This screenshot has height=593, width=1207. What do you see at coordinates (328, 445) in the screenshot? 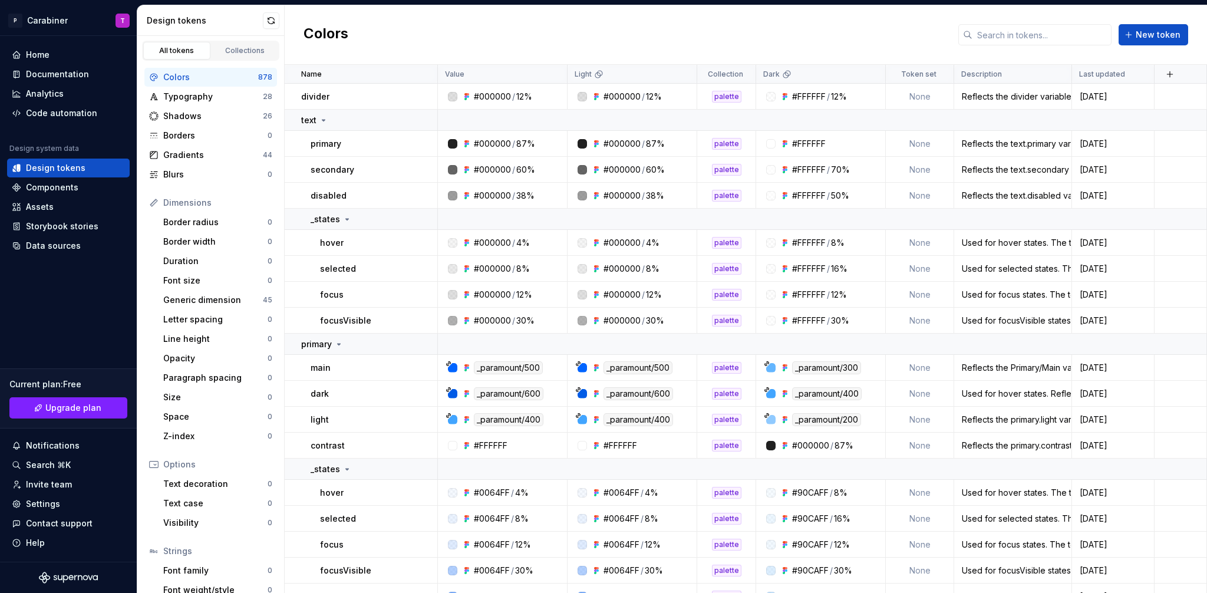
I see `p: contrast` at bounding box center [328, 445].